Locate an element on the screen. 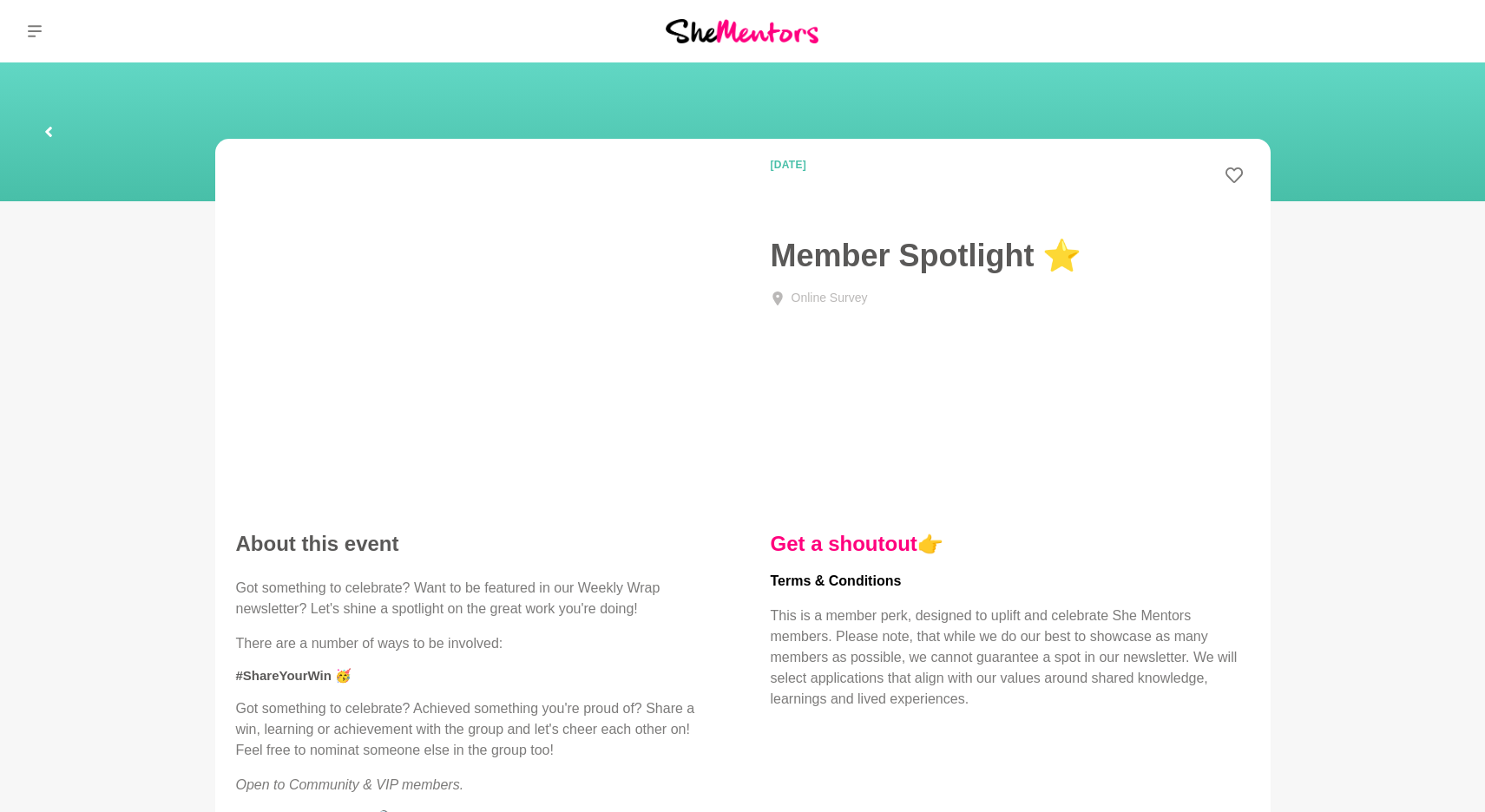 The height and width of the screenshot is (812, 1485). p: There are a number of ways to be involved: is located at coordinates (476, 644).